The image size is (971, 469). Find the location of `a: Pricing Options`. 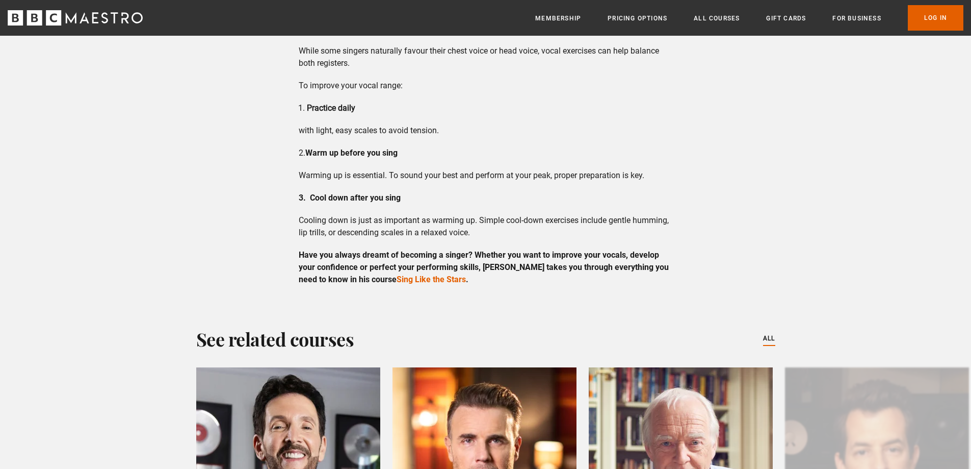

a: Pricing Options is located at coordinates (637, 18).